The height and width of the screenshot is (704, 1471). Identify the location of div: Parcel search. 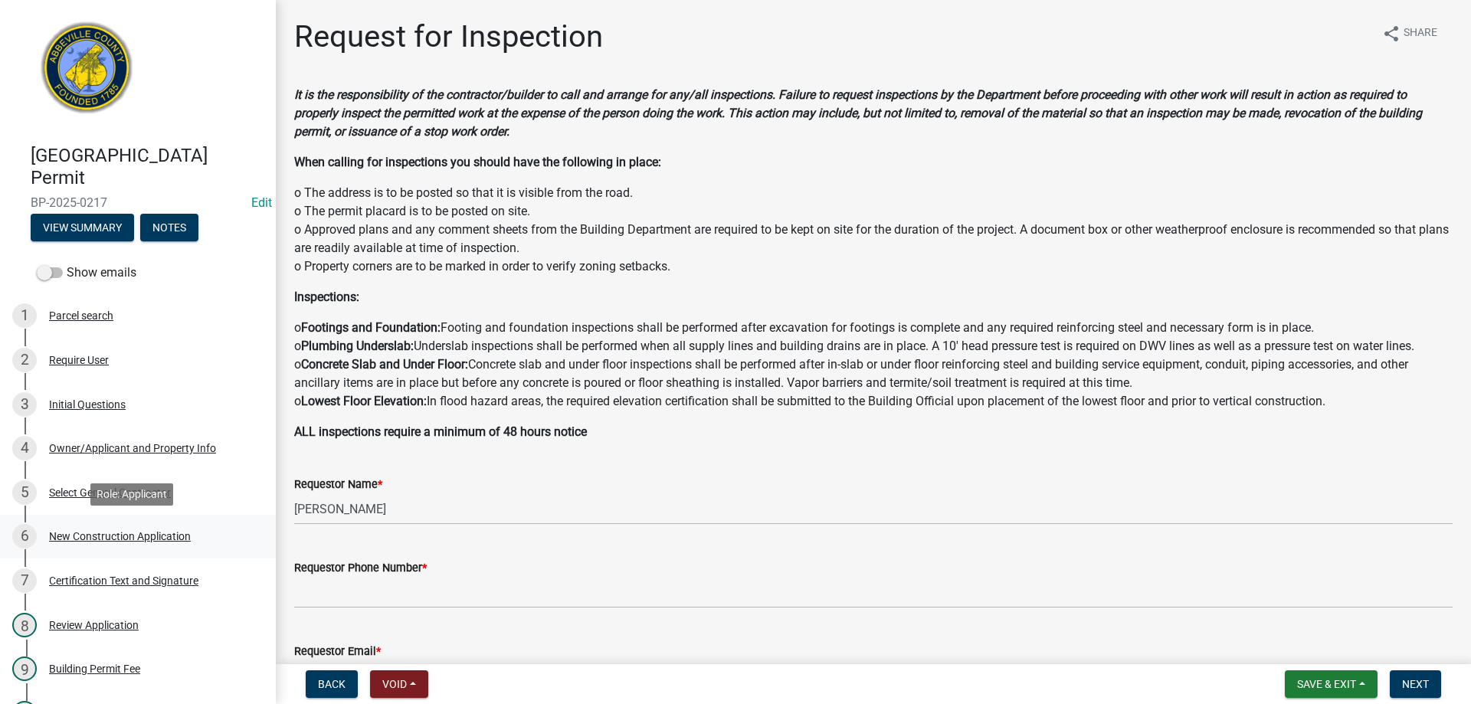
(81, 316).